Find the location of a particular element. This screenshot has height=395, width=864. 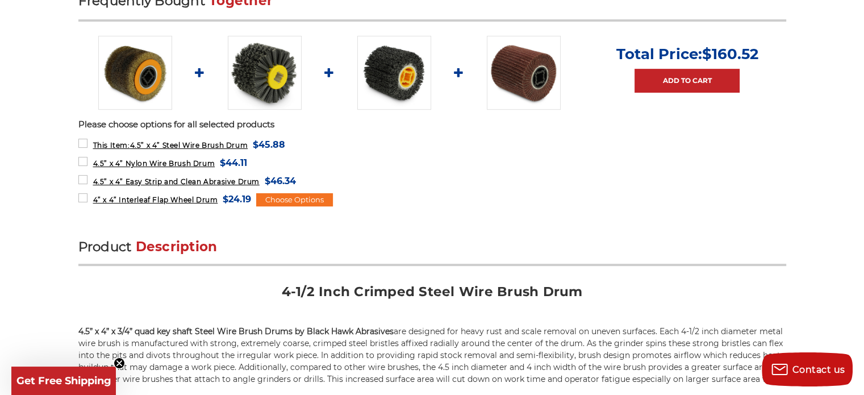

span: 4.5” x 4” Nylon Wire Brush Drum is located at coordinates (153, 163).